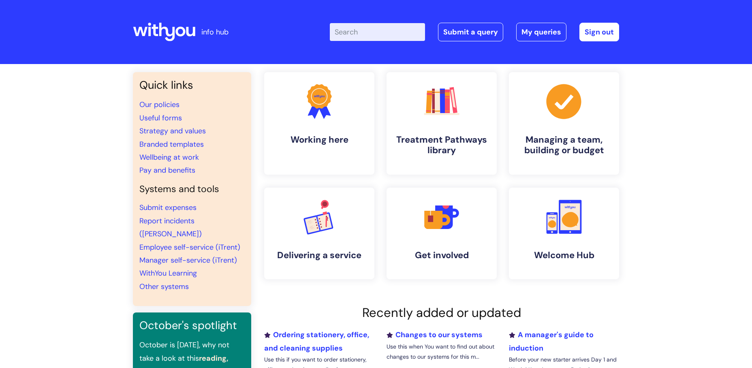 This screenshot has width=752, height=368. I want to click on a: Employee self-service (iTrent), so click(190, 247).